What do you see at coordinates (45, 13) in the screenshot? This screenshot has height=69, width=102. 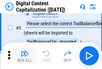 I see `div: Import Sheet` at bounding box center [45, 13].